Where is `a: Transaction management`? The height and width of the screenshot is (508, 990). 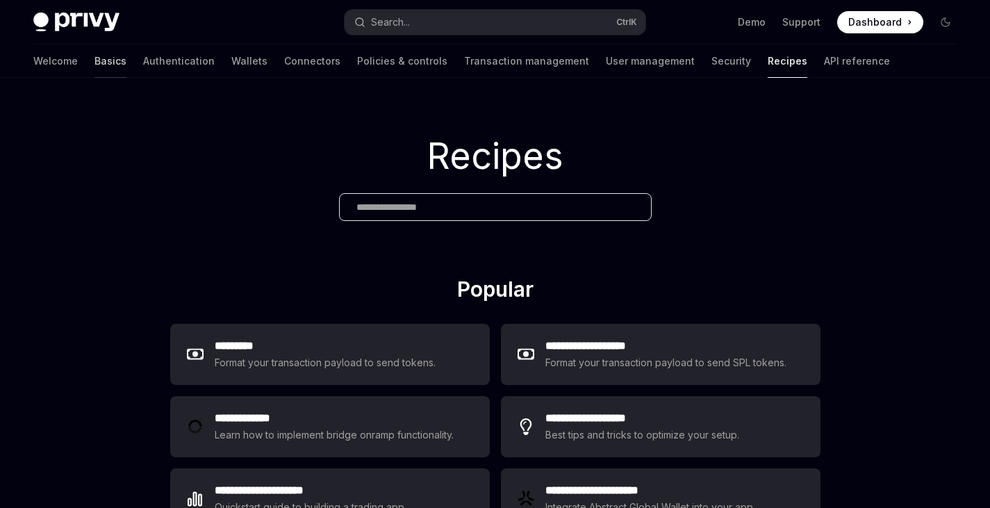 a: Transaction management is located at coordinates (526, 61).